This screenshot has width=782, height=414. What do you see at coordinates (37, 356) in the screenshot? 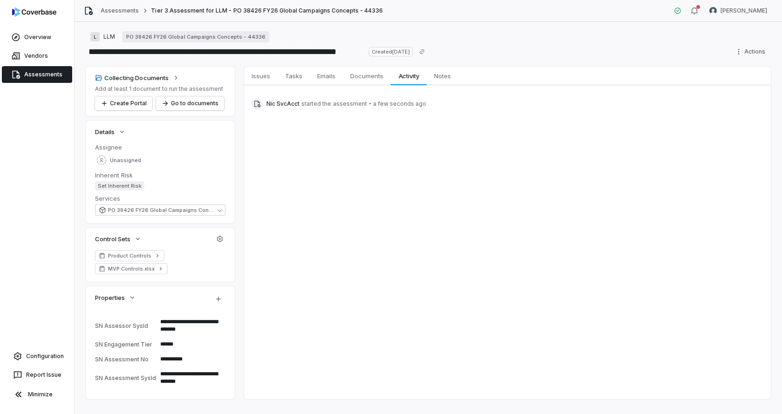
I see `a: Configuration` at bounding box center [37, 356].